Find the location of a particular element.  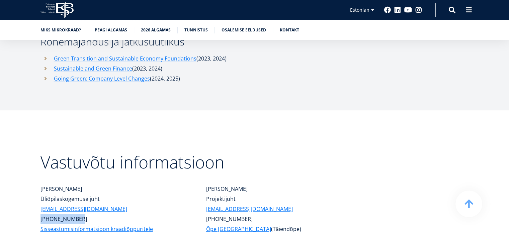

a: Green Transition and Sustainable Economy Foundations is located at coordinates (125, 59).